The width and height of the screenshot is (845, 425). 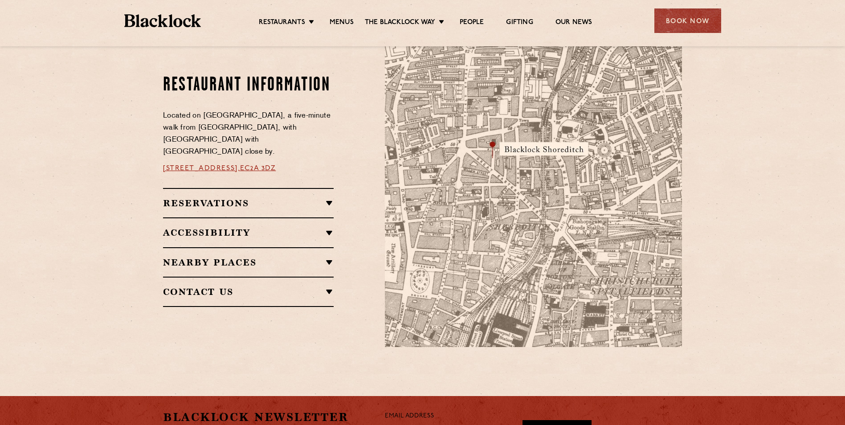 What do you see at coordinates (409, 416) in the screenshot?
I see `label: Email Address` at bounding box center [409, 416].